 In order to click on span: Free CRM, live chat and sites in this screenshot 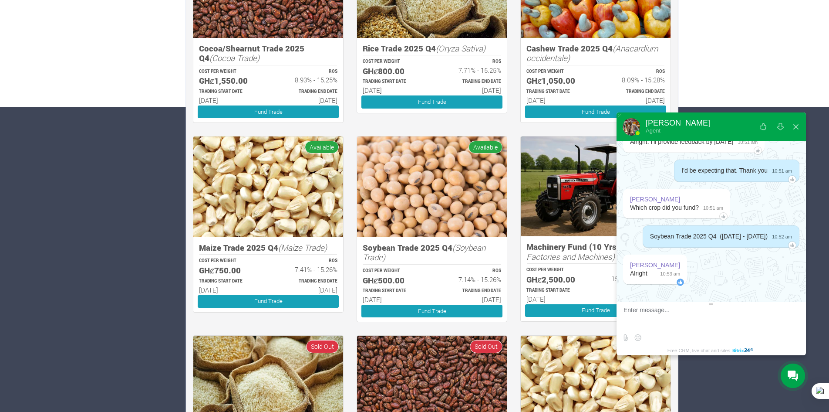, I will do `click(699, 350)`.